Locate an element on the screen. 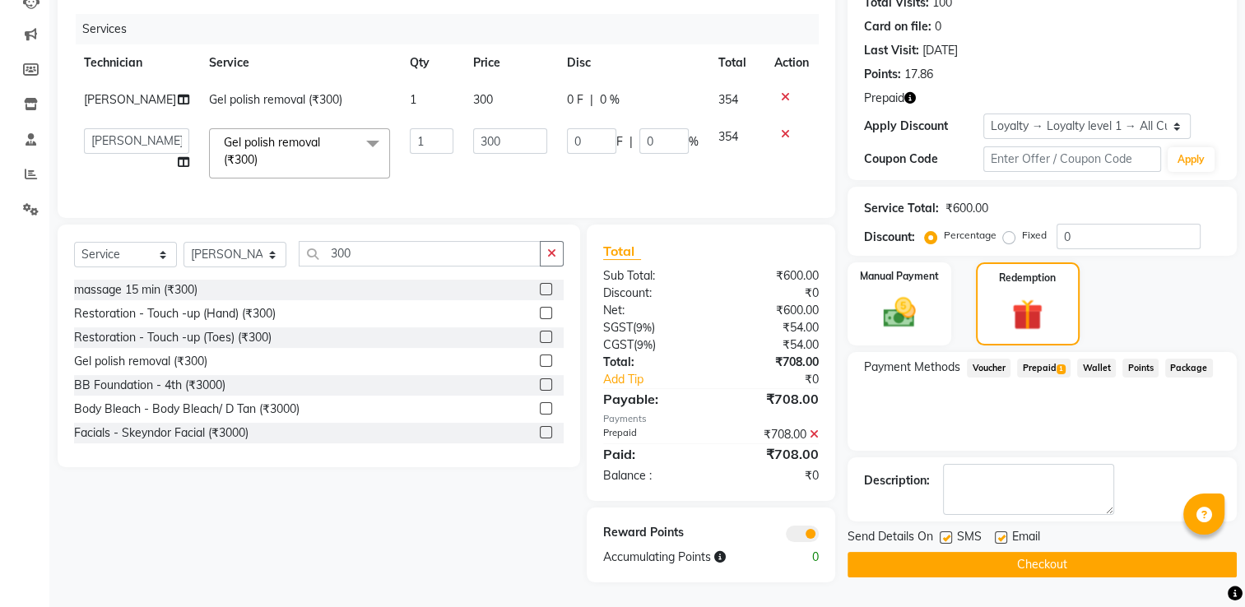  div: massage 15 min (₹300) is located at coordinates (136, 290).